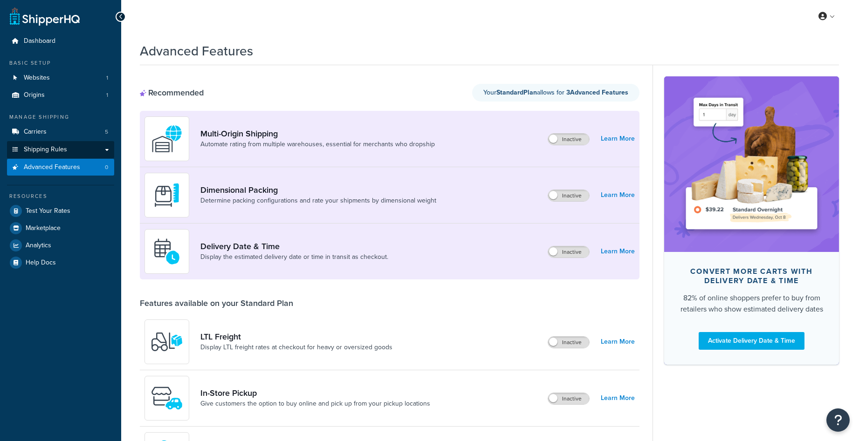 This screenshot has width=859, height=441. I want to click on span: Dashboard, so click(40, 41).